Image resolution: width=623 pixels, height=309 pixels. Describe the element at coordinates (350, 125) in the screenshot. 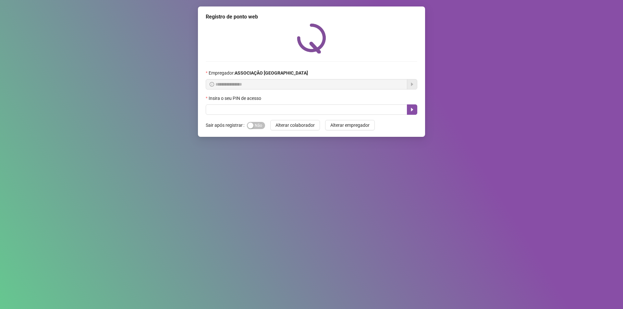

I see `button: Alterar empregador` at that location.